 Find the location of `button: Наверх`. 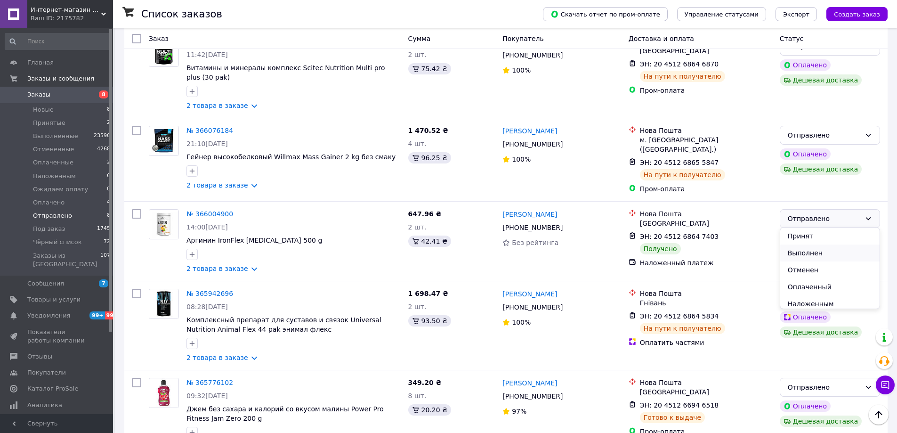

button: Наверх is located at coordinates (879, 415).